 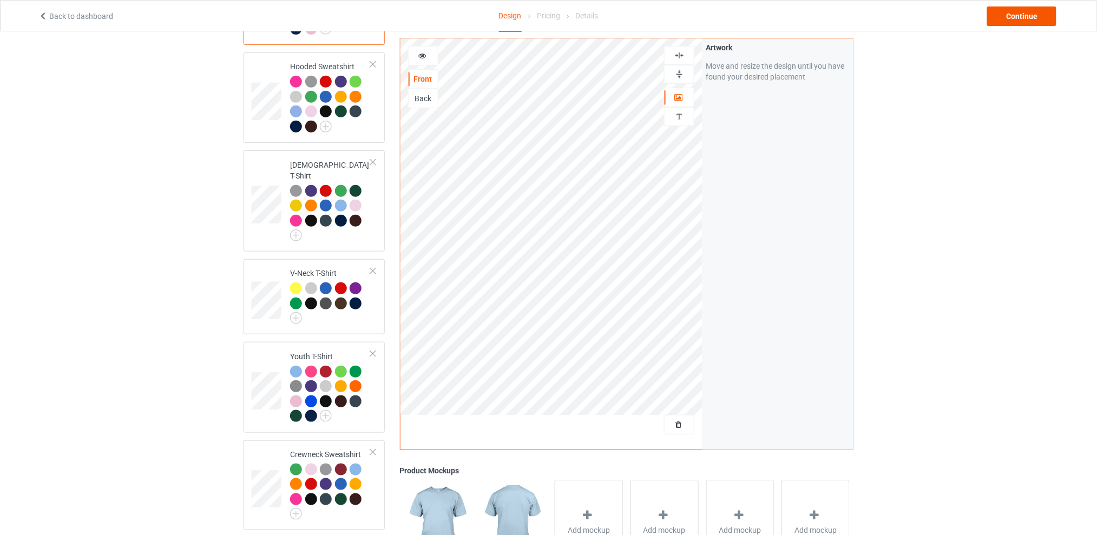 What do you see at coordinates (548, 16) in the screenshot?
I see `div: Pricing` at bounding box center [548, 16].